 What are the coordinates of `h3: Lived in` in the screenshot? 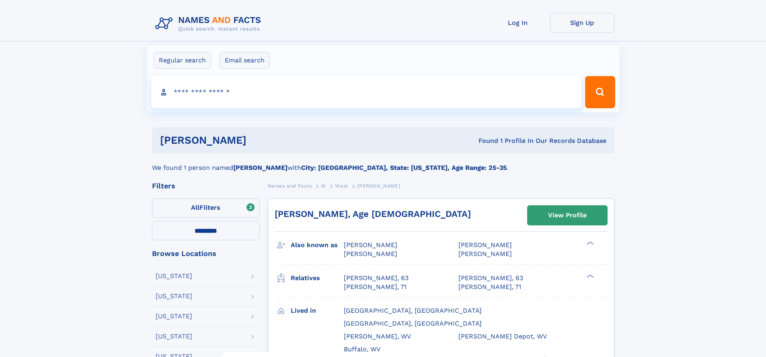 It's located at (317, 310).